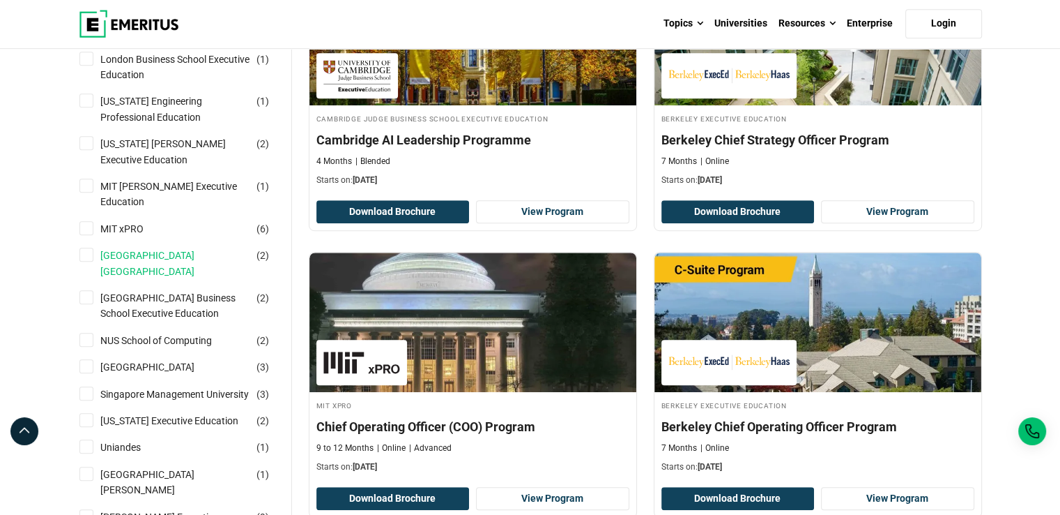 This screenshot has height=515, width=1060. I want to click on a: Login, so click(944, 24).